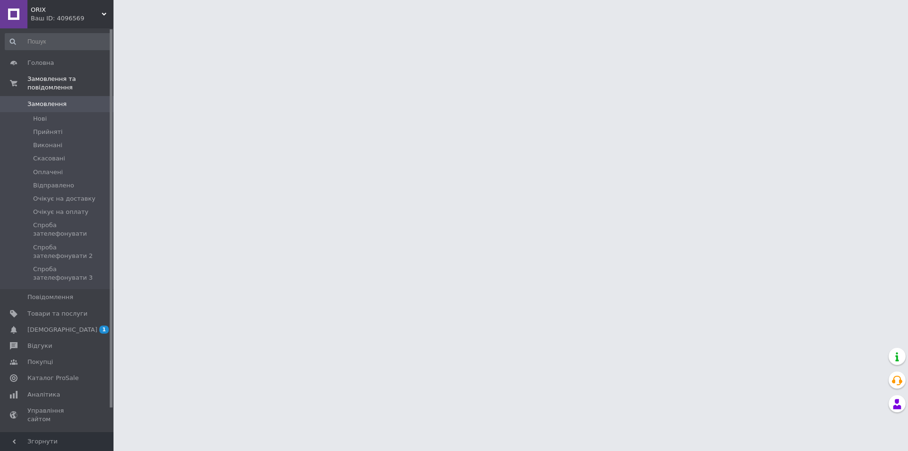 The width and height of the screenshot is (908, 451). What do you see at coordinates (72, 273) in the screenshot?
I see `span: Спроба зателефонувати 3` at bounding box center [72, 273].